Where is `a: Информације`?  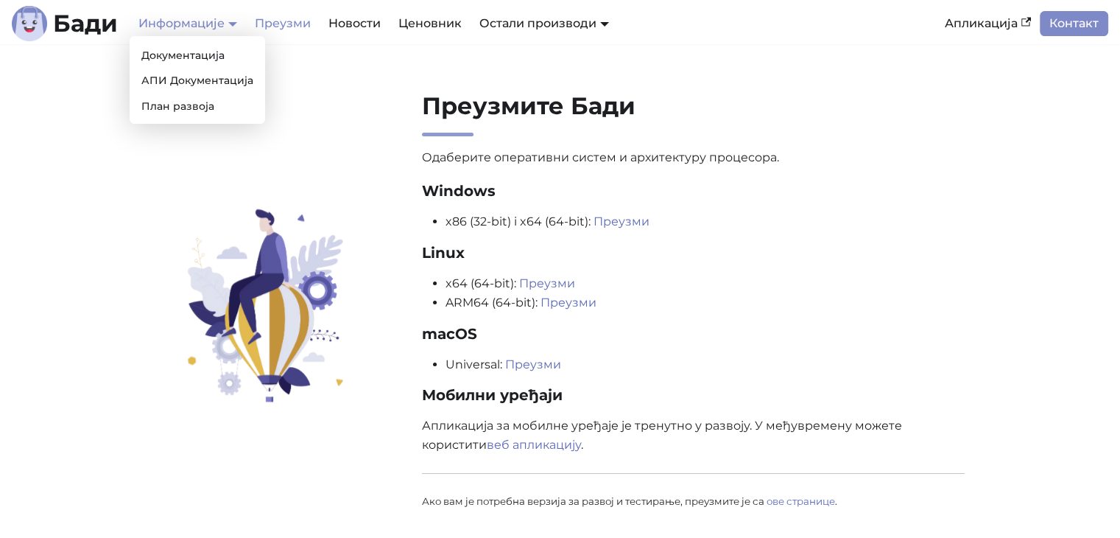 a: Информације is located at coordinates (188, 23).